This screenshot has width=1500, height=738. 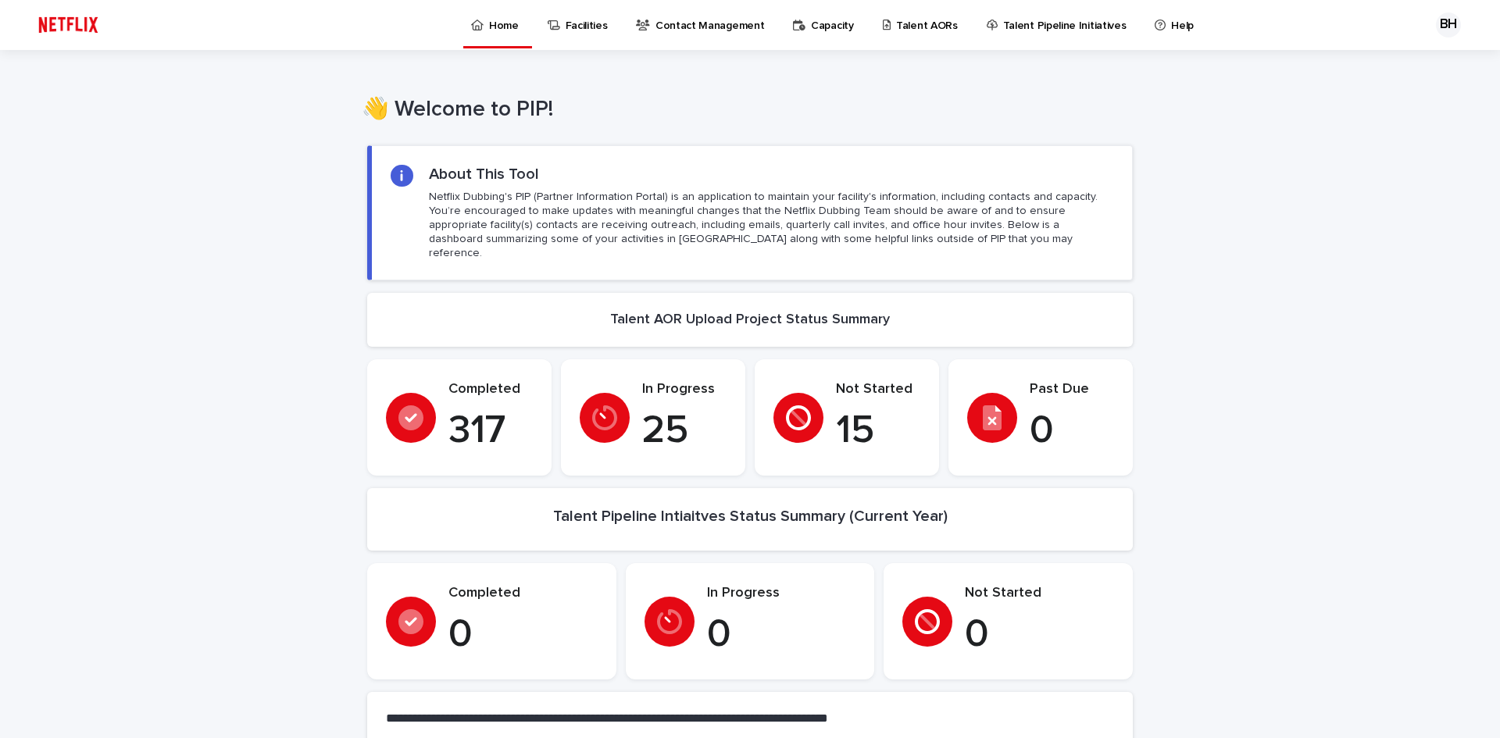 I want to click on p: 25, so click(x=685, y=431).